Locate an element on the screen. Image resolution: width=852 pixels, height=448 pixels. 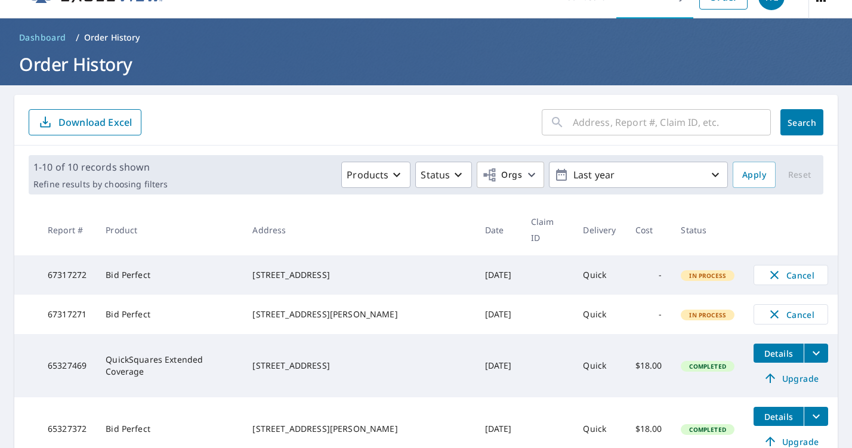
a: Upgrade is located at coordinates (790, 378).